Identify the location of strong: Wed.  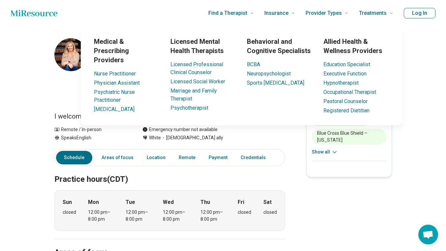
(168, 202).